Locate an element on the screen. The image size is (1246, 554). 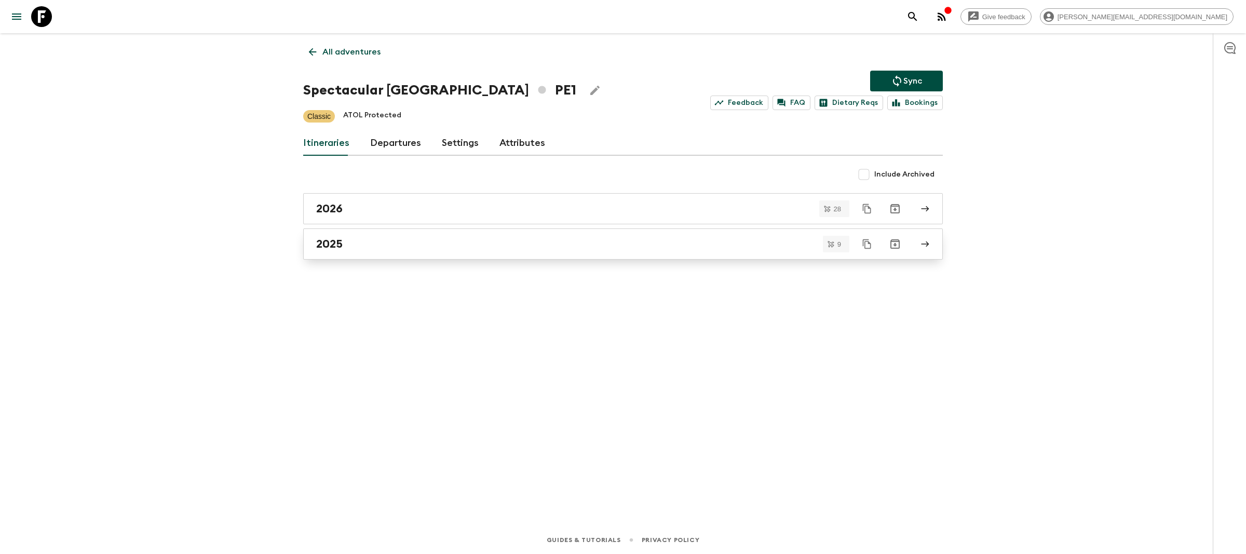
a: Dietary Reqs is located at coordinates (849, 103).